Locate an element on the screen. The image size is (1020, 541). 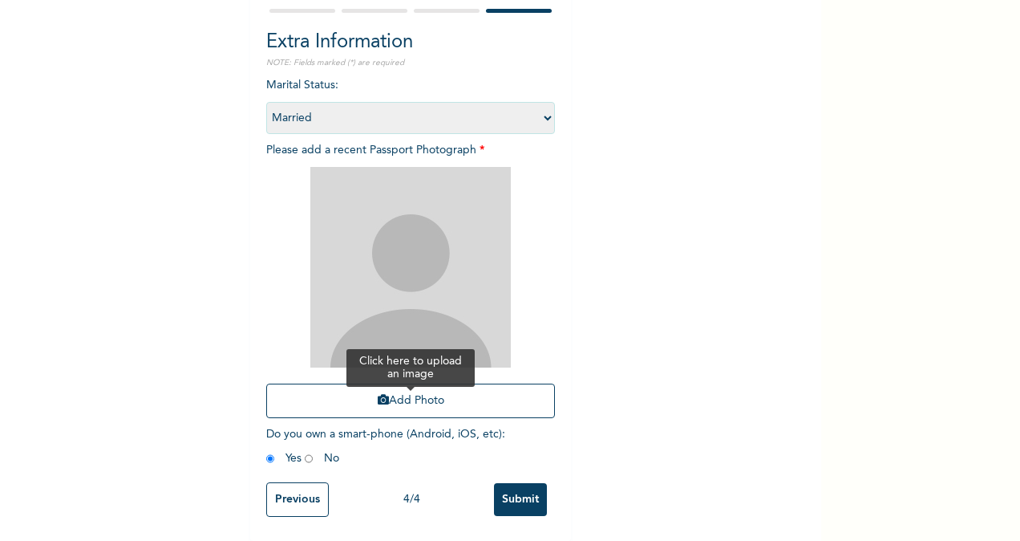
input: Submit is located at coordinates (521, 499).